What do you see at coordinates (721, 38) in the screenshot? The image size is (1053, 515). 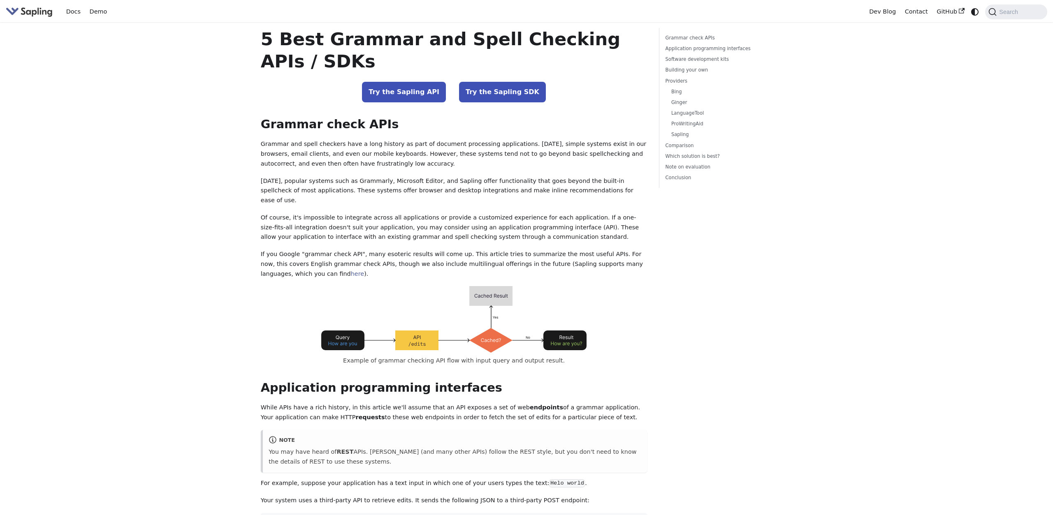 I see `a: Grammar check APIs` at bounding box center [721, 38].